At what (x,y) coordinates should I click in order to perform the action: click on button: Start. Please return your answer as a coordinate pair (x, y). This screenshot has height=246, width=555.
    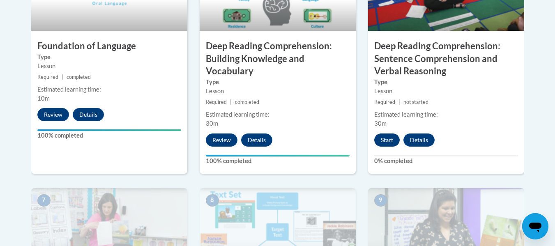
    Looking at the image, I should click on (387, 140).